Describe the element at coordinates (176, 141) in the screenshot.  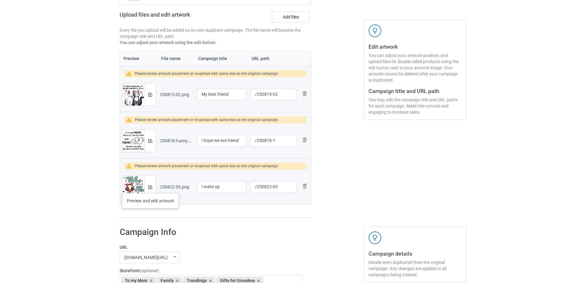
I see `div: 250818 Funny1.png` at that location.